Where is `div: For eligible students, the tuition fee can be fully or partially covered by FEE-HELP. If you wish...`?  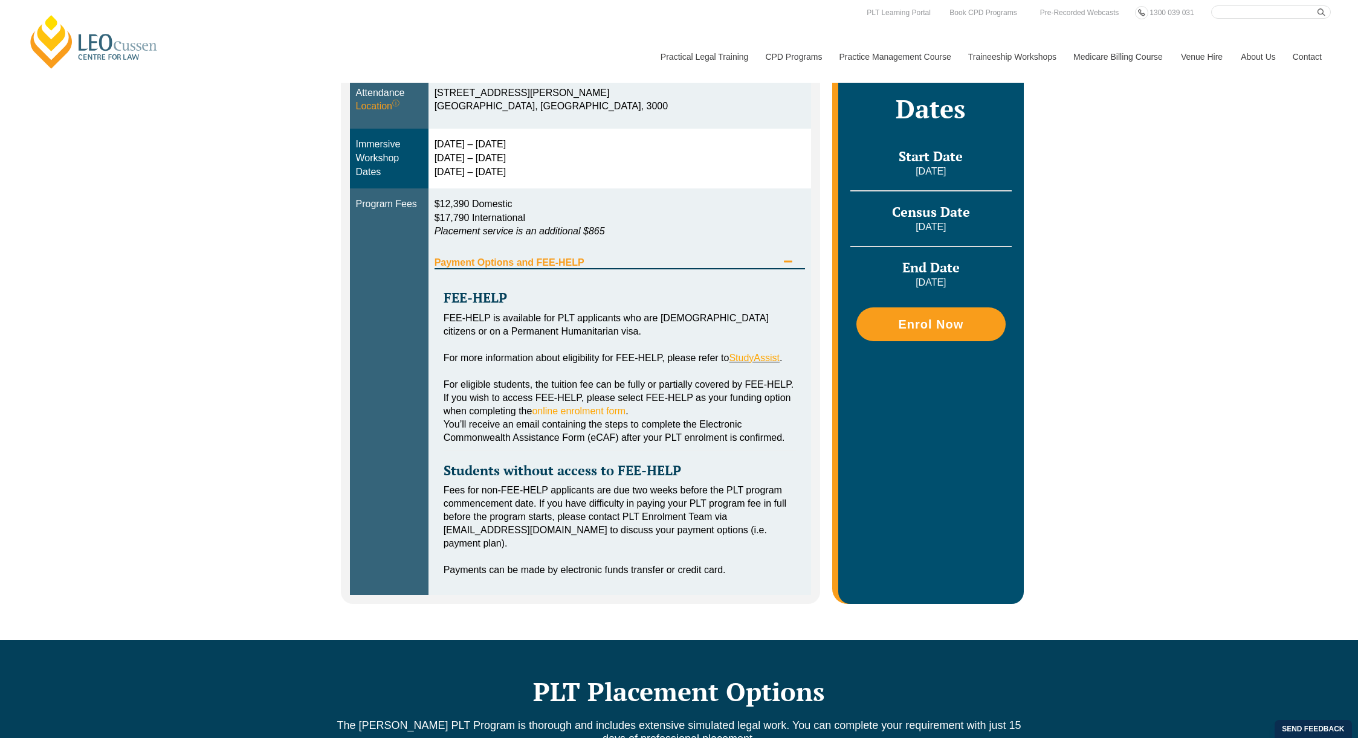
div: For eligible students, the tuition fee can be fully or partially covered by FEE-HELP. If you wish... is located at coordinates (620, 398).